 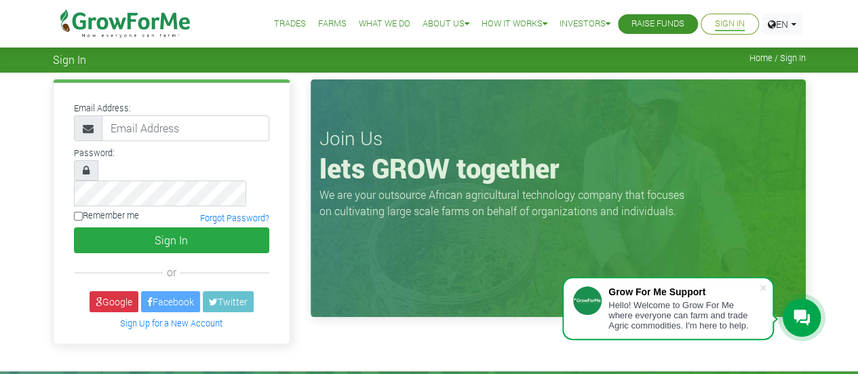 What do you see at coordinates (585, 24) in the screenshot?
I see `a: Investors` at bounding box center [585, 24].